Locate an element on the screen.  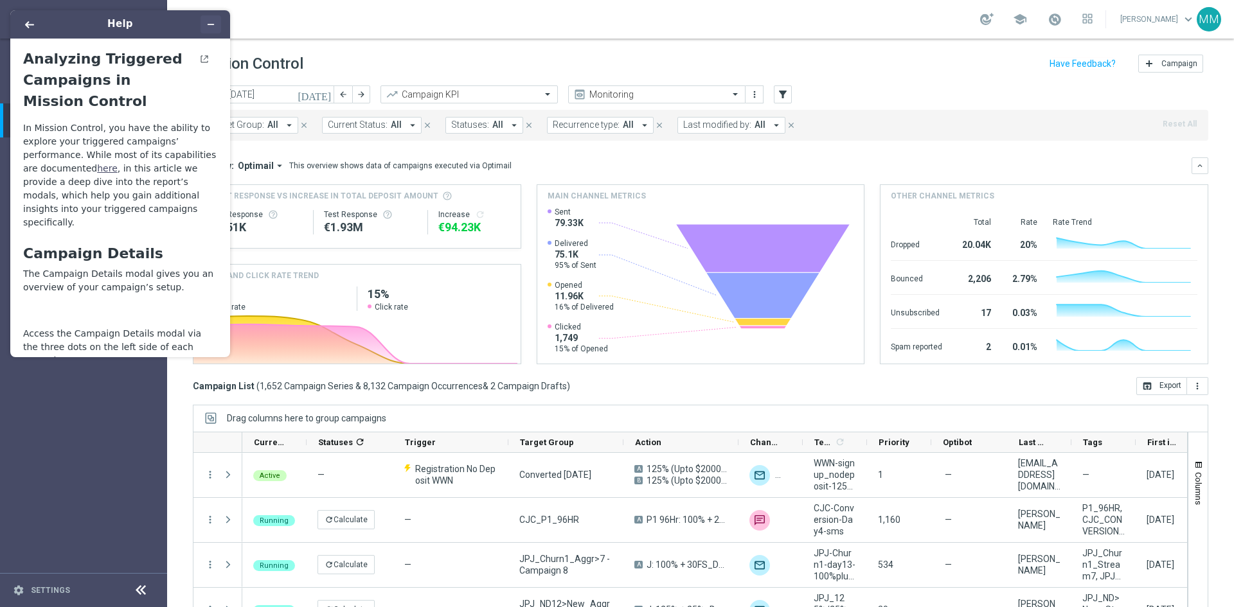
div: Spam reported is located at coordinates (916, 346).